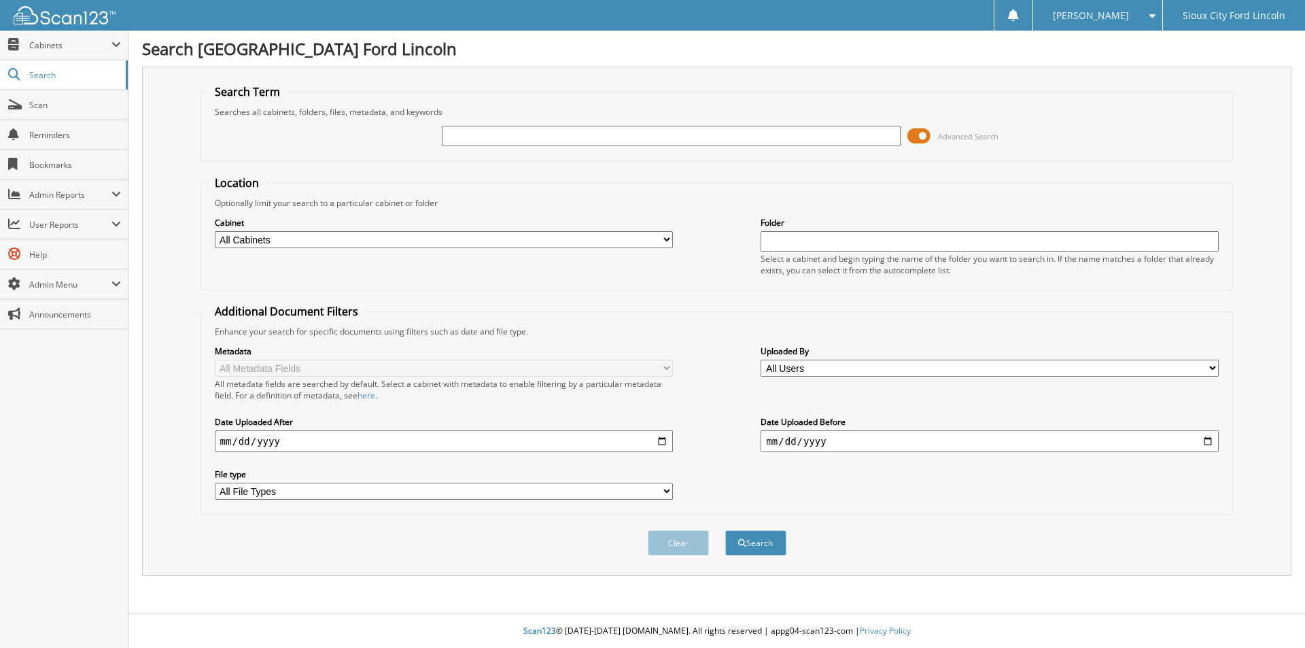 The height and width of the screenshot is (648, 1305). What do you see at coordinates (540, 630) in the screenshot?
I see `span: Scan123` at bounding box center [540, 630].